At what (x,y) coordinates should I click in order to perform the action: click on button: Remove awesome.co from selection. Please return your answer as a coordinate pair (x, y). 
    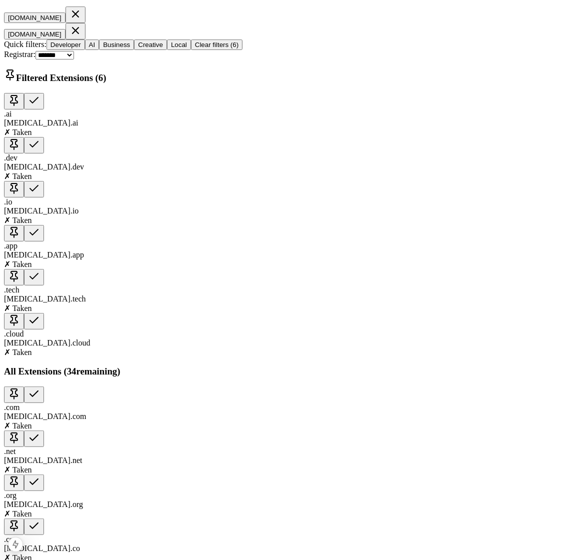
    Looking at the image, I should click on (75, 31).